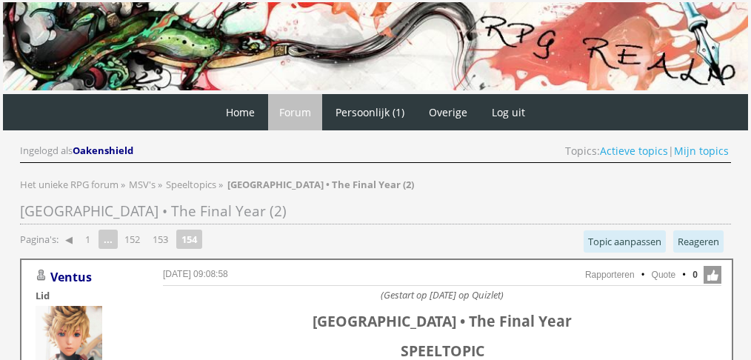 Image resolution: width=751 pixels, height=360 pixels. I want to click on a: Actieve topics, so click(634, 150).